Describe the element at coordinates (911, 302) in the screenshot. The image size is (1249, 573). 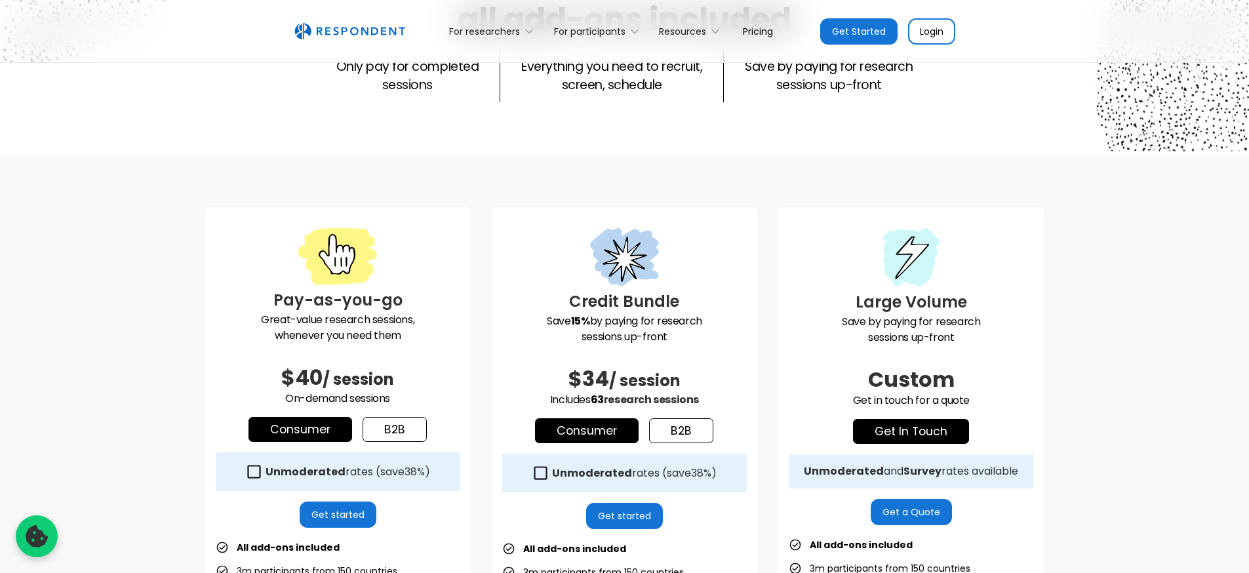
I see `h3: Large Volume` at that location.